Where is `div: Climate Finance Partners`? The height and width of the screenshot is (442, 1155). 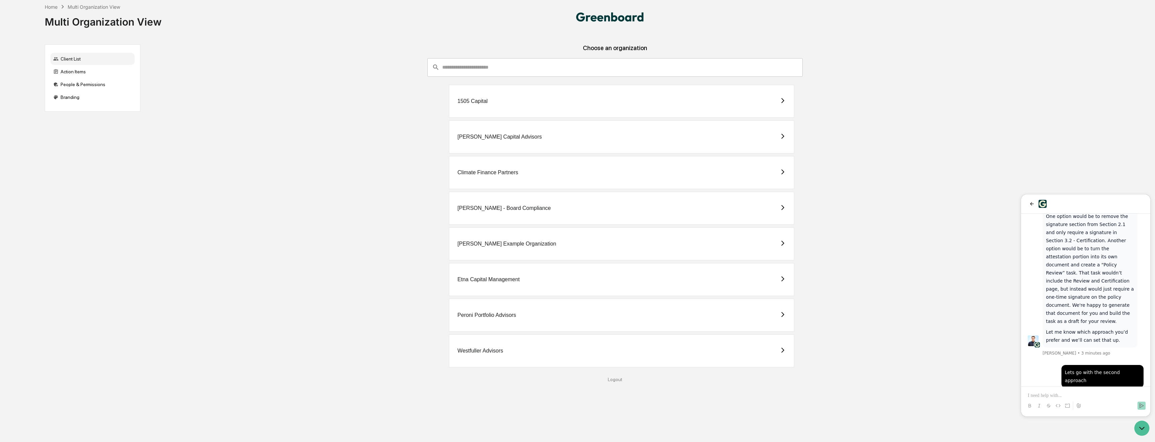 div: Climate Finance Partners is located at coordinates (488, 173).